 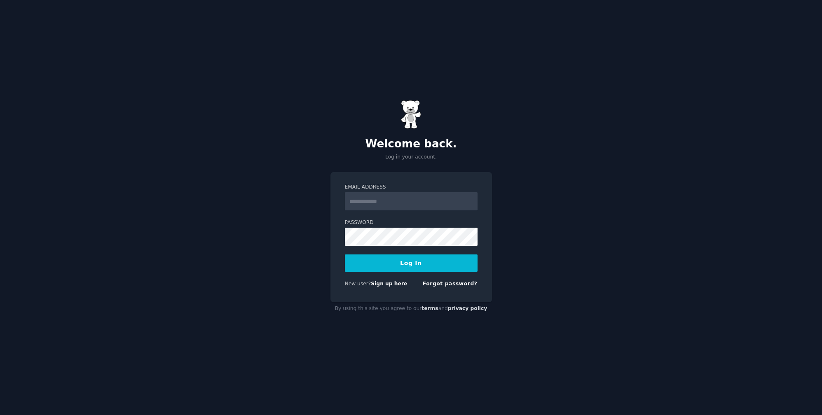 I want to click on button: Log In, so click(x=411, y=263).